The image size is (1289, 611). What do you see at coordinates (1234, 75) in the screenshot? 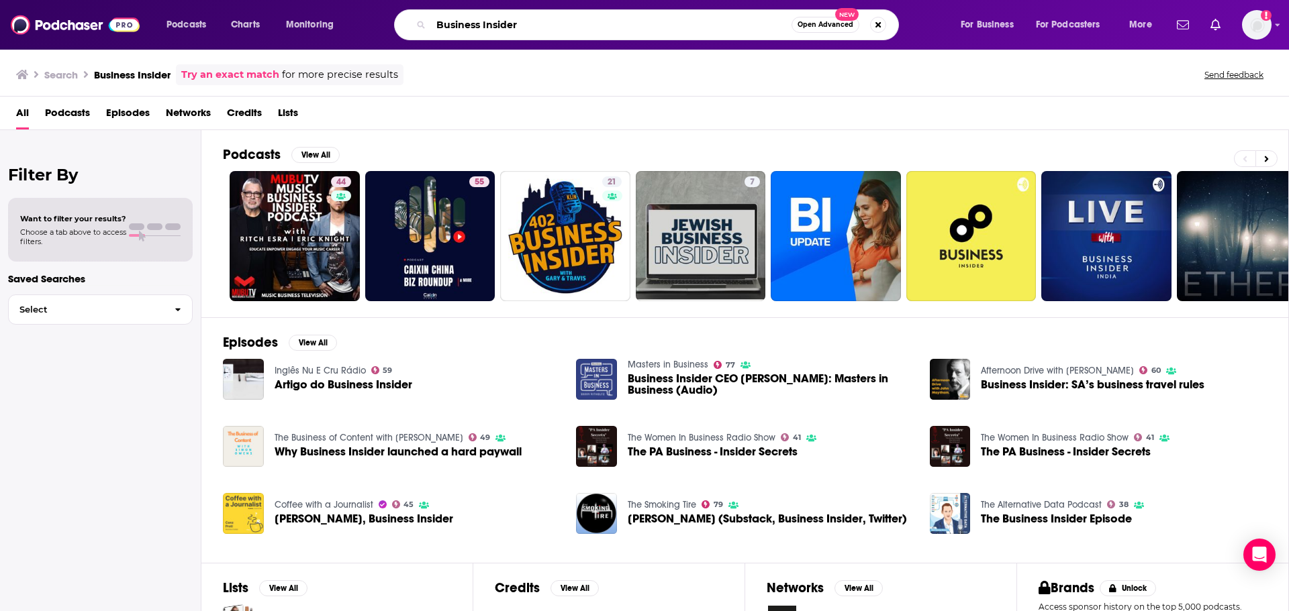
I see `button: Send feedback` at bounding box center [1234, 75].